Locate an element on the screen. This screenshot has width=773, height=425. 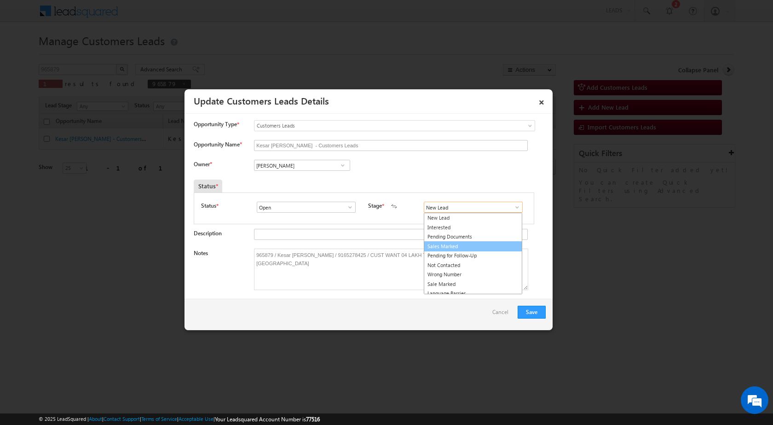
a: About is located at coordinates (95, 418).